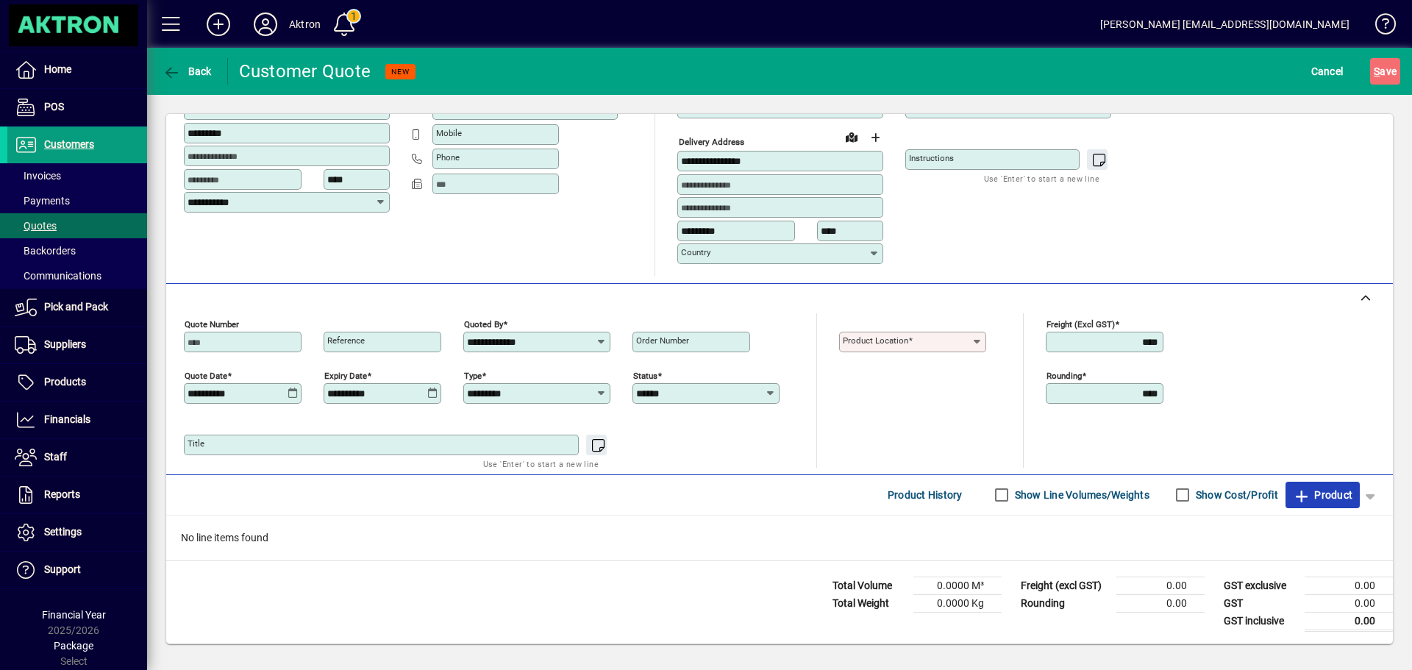 The height and width of the screenshot is (670, 1412). What do you see at coordinates (187, 71) in the screenshot?
I see `button: Back` at bounding box center [187, 71].